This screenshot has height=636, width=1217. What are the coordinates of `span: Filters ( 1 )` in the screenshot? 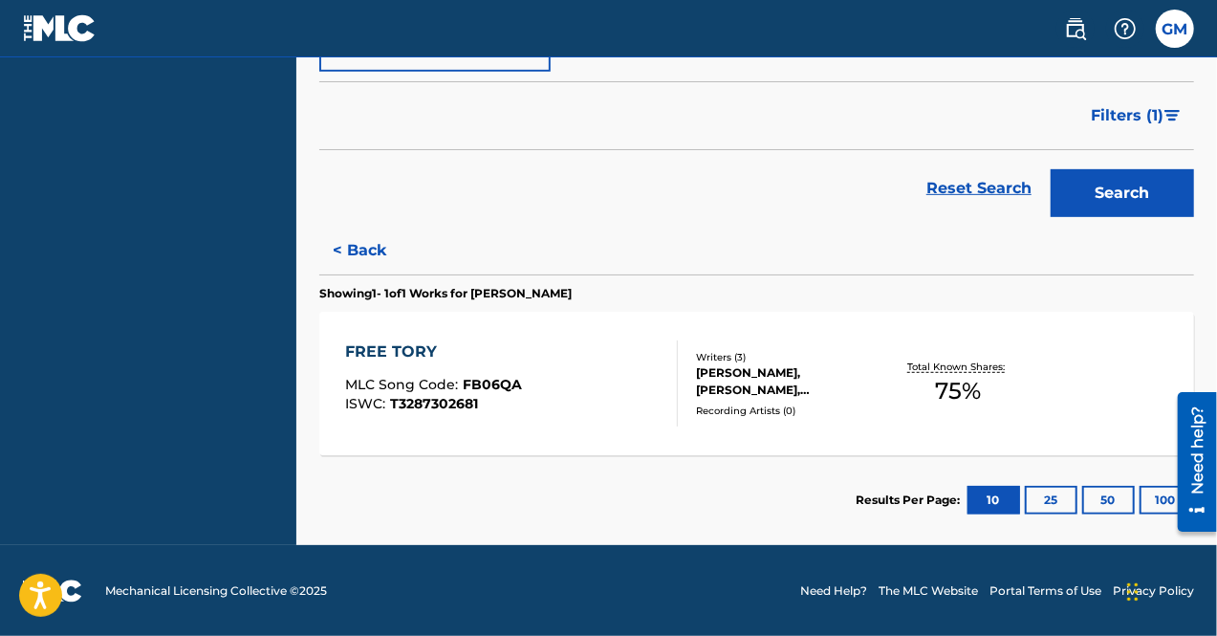 It's located at (1127, 116).